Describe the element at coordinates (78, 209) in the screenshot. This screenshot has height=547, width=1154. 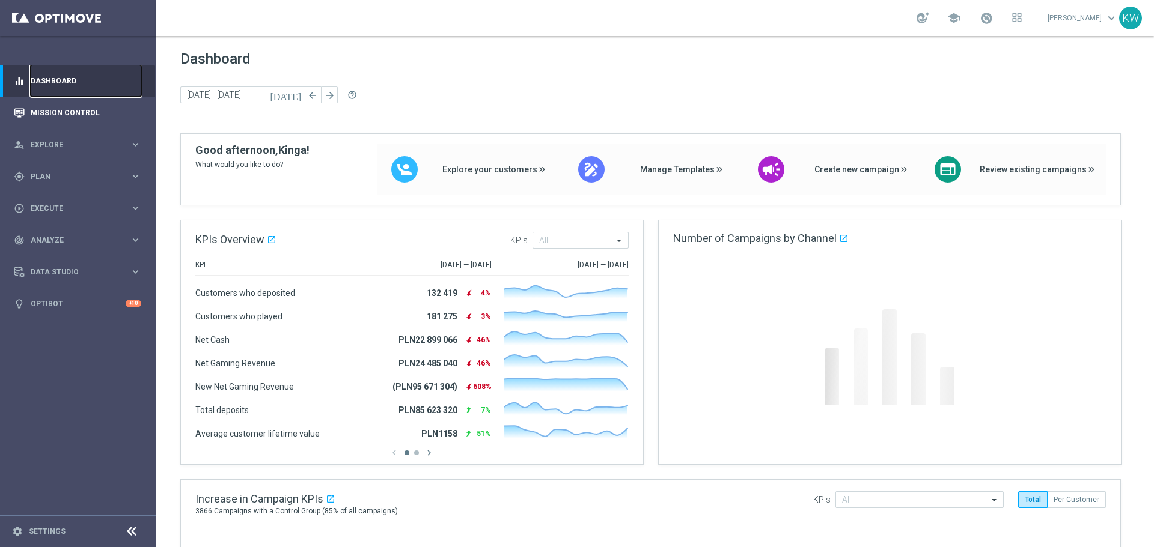
I see `div: play_circle_outline Execute keyboard_arrow_right` at that location.